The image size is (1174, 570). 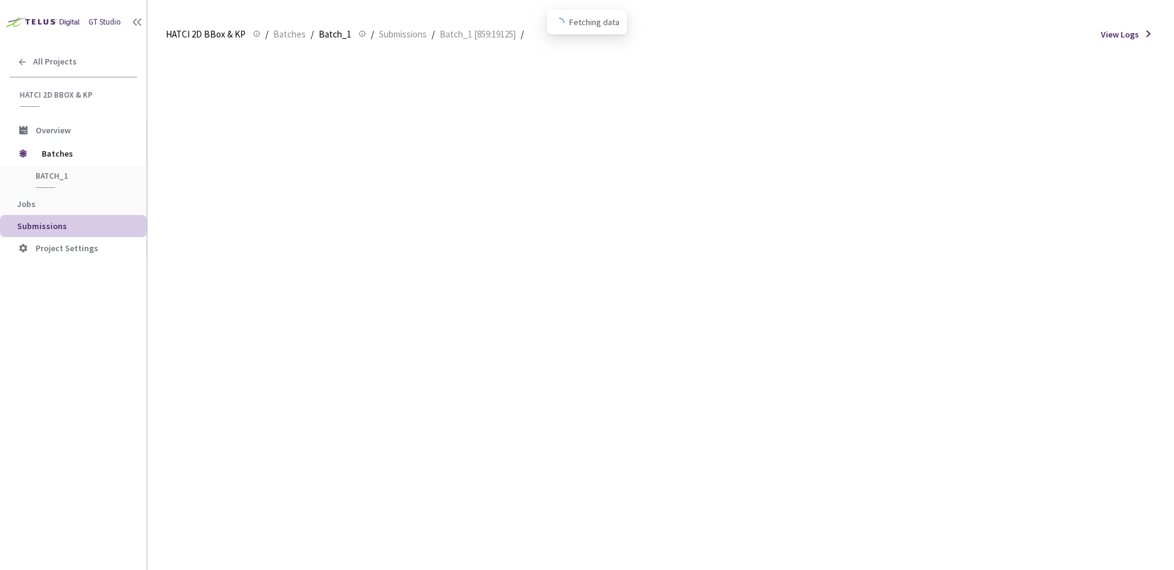 What do you see at coordinates (67, 248) in the screenshot?
I see `span: Project Settings` at bounding box center [67, 248].